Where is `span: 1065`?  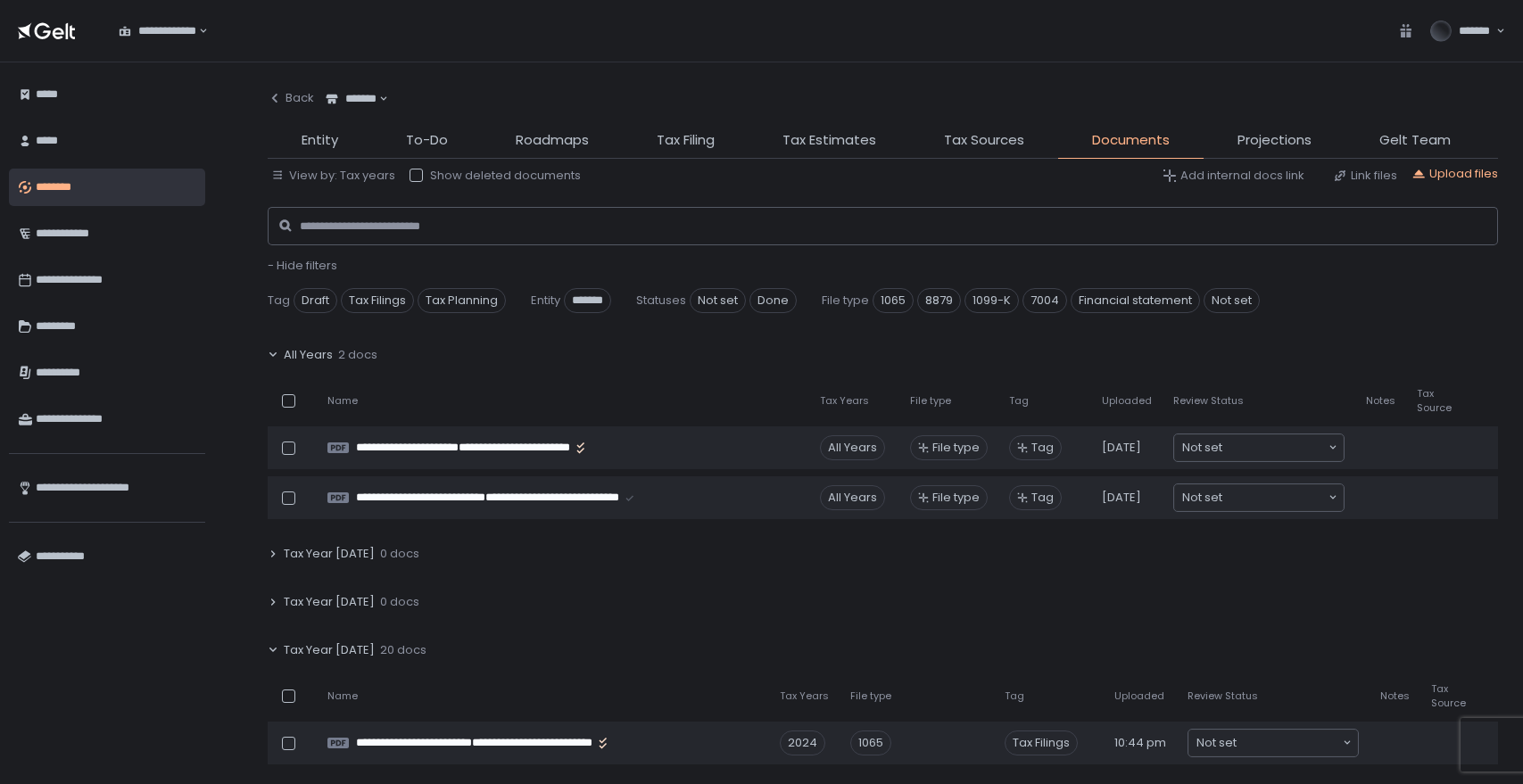 span: 1065 is located at coordinates (893, 300).